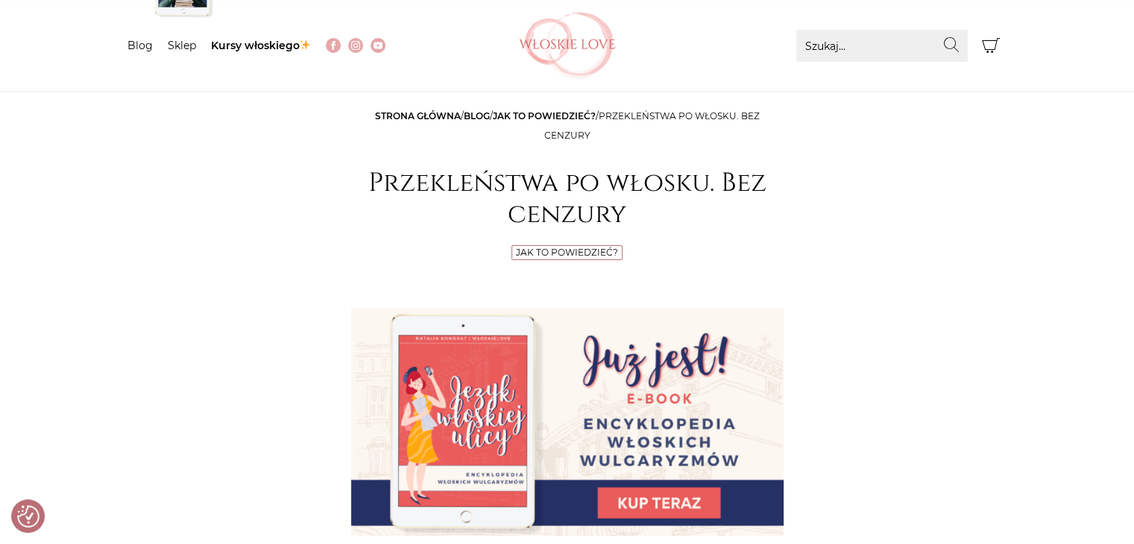  Describe the element at coordinates (28, 517) in the screenshot. I see `button: Preferencje co do zgód` at that location.